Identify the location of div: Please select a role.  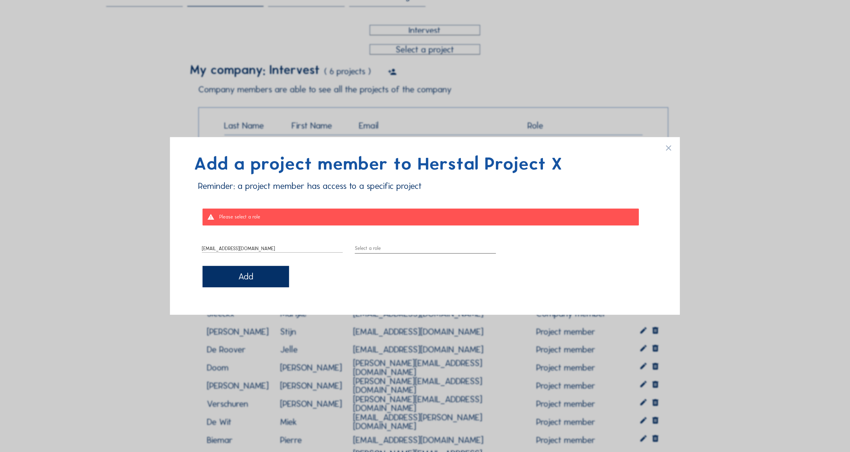
(426, 217).